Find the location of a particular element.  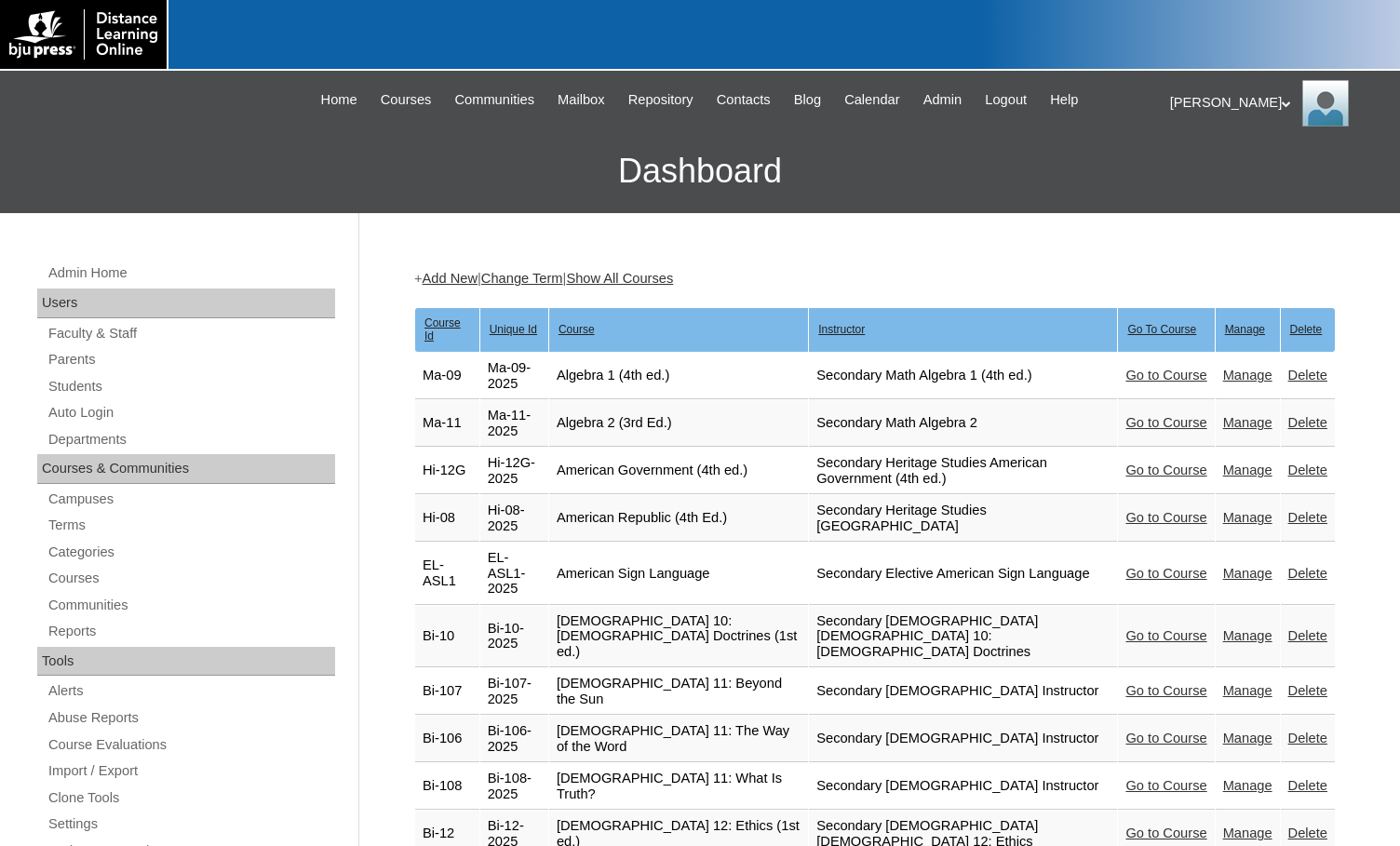

a: Add New is located at coordinates (450, 279).